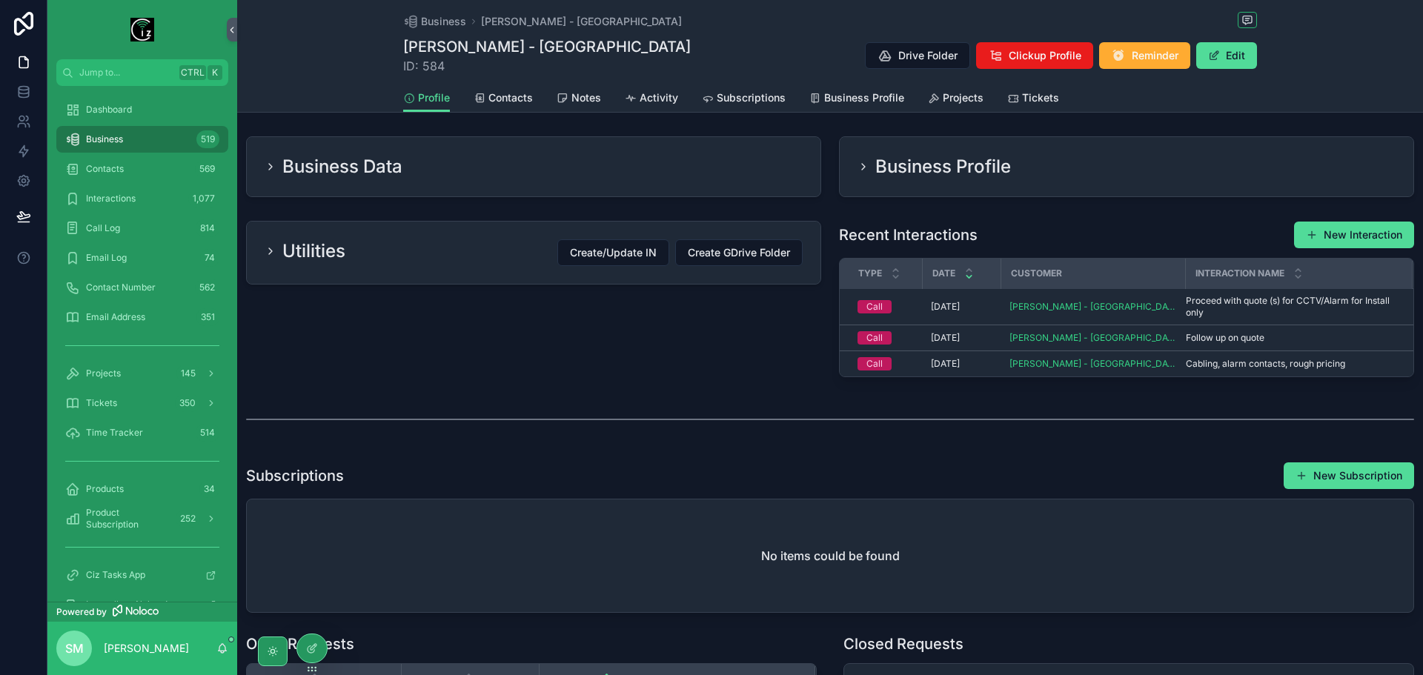 The width and height of the screenshot is (1423, 675). What do you see at coordinates (142, 199) in the screenshot?
I see `a: Interactions1,077` at bounding box center [142, 199].